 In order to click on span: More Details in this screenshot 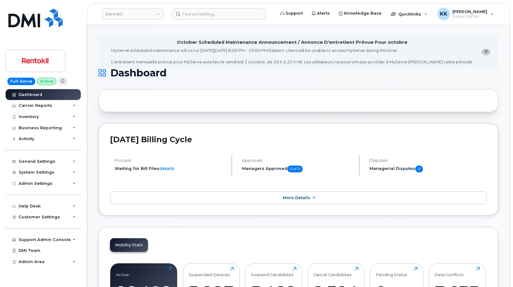, I will do `click(297, 198)`.